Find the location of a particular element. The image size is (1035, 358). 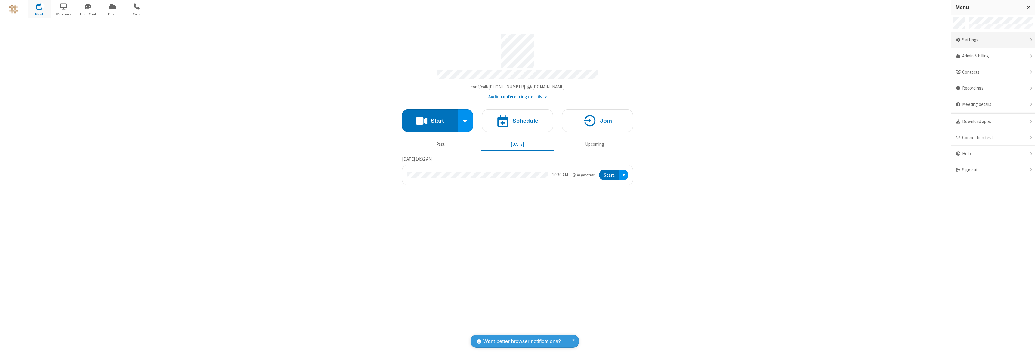

span: Drive is located at coordinates (112, 14).